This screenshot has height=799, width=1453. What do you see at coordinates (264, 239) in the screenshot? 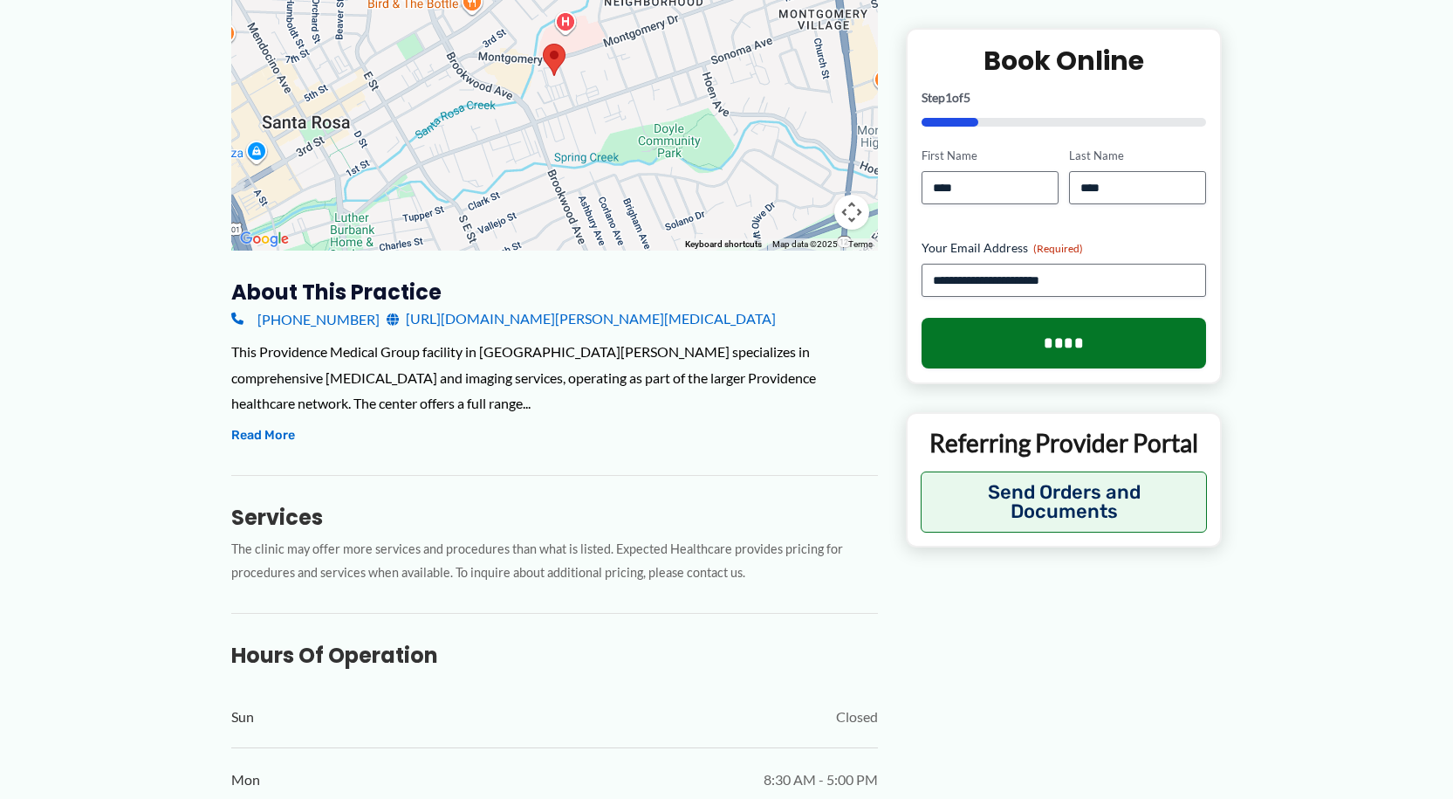
I see `a: Open this area in Google Maps (opens a new window)` at bounding box center [264, 239].